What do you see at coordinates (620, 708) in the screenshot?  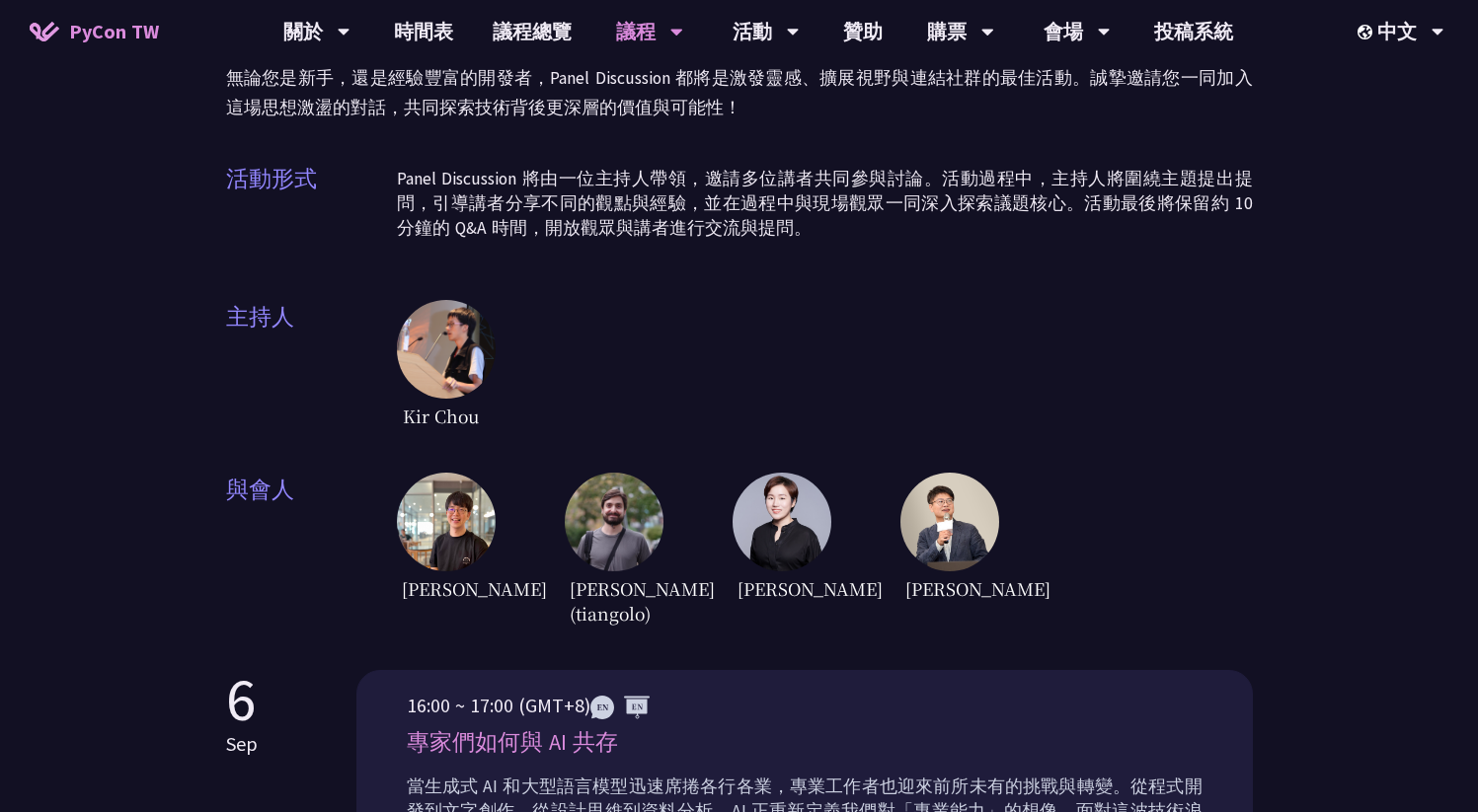 I see `img: ENEN.5a408d1.svg` at bounding box center [620, 708].